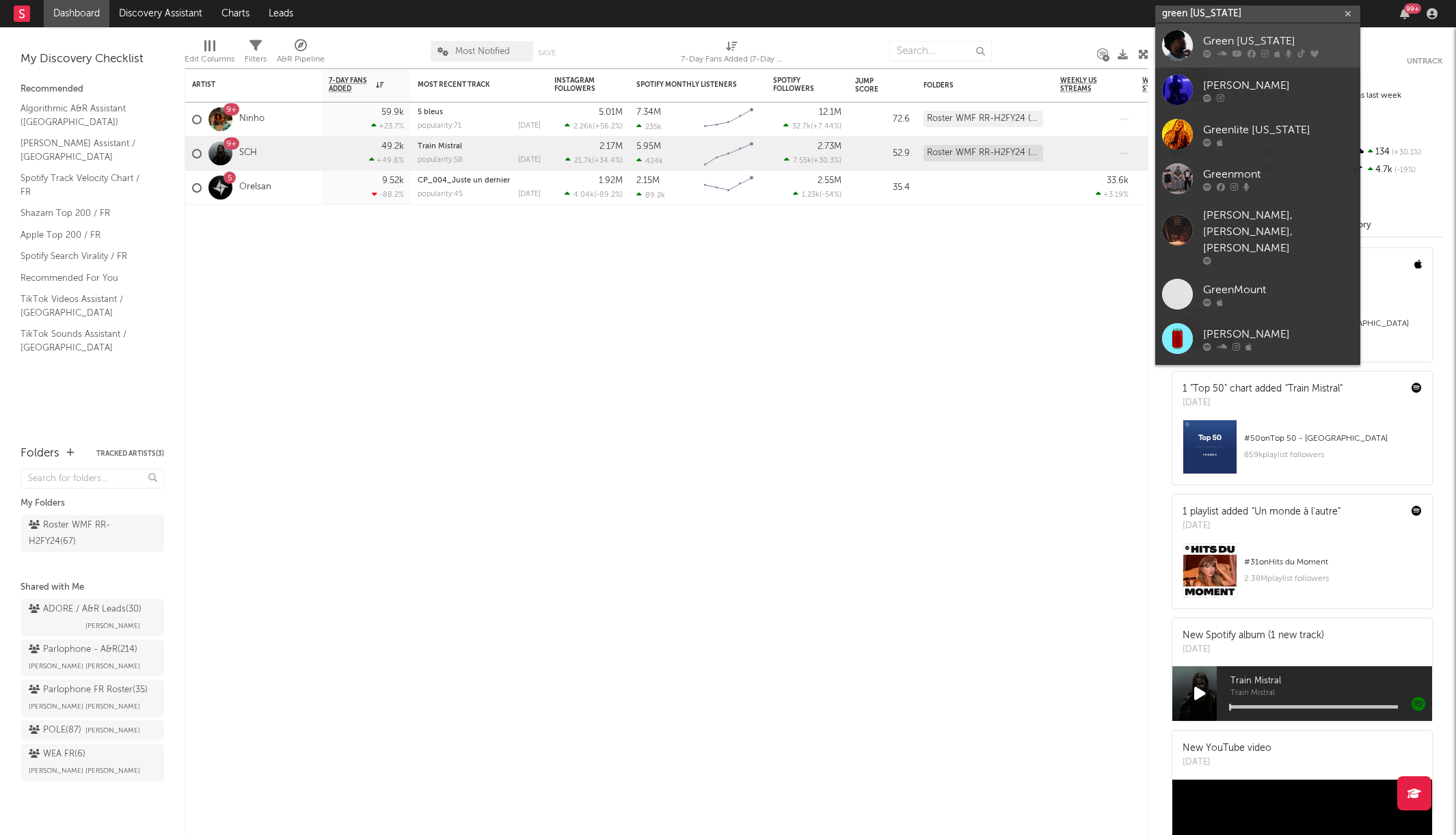 The width and height of the screenshot is (1456, 835). What do you see at coordinates (1278, 174) in the screenshot?
I see `div: Greenmont` at bounding box center [1278, 174].